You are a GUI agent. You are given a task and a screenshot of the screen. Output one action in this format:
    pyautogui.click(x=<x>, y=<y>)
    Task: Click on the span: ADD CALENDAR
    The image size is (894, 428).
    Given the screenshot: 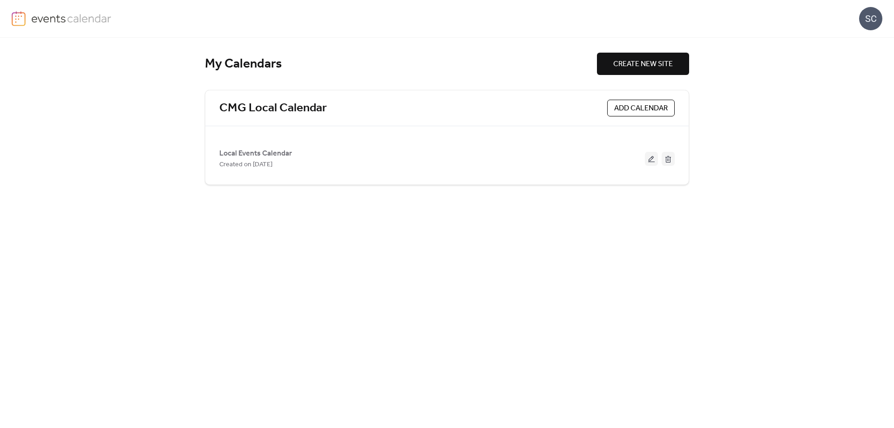 What is the action you would take?
    pyautogui.click(x=641, y=109)
    